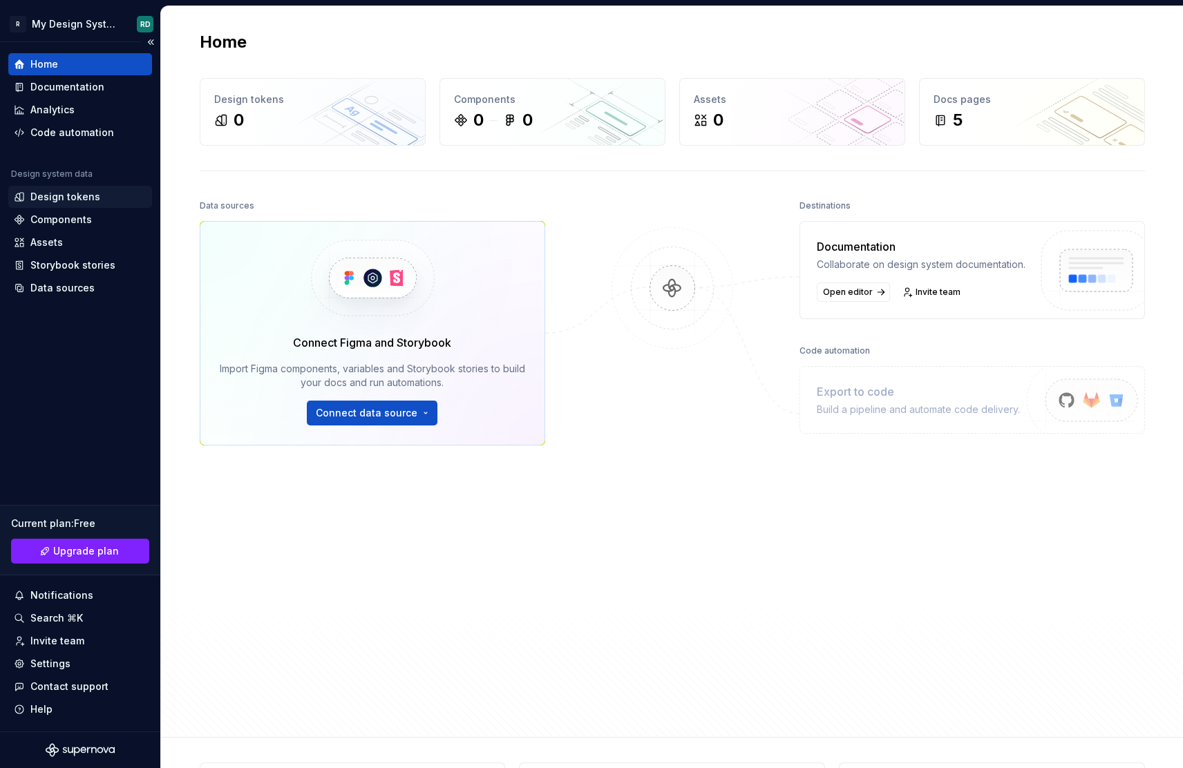 The image size is (1183, 768). Describe the element at coordinates (69, 687) in the screenshot. I see `div: Contact support` at that location.